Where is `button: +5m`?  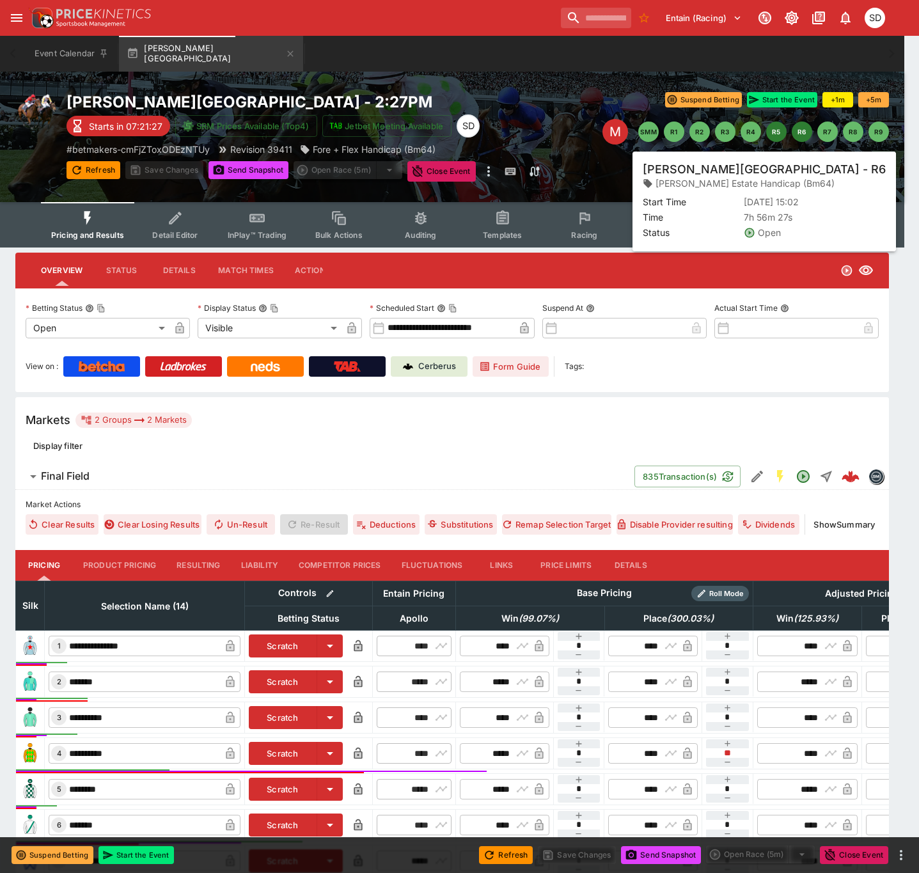 button: +5m is located at coordinates (874, 100).